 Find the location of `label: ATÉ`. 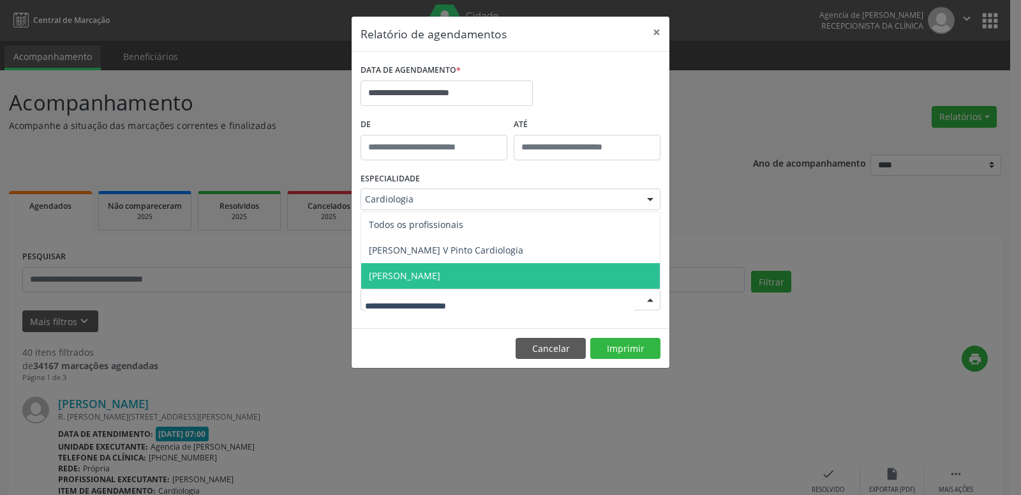

label: ATÉ is located at coordinates (587, 124).